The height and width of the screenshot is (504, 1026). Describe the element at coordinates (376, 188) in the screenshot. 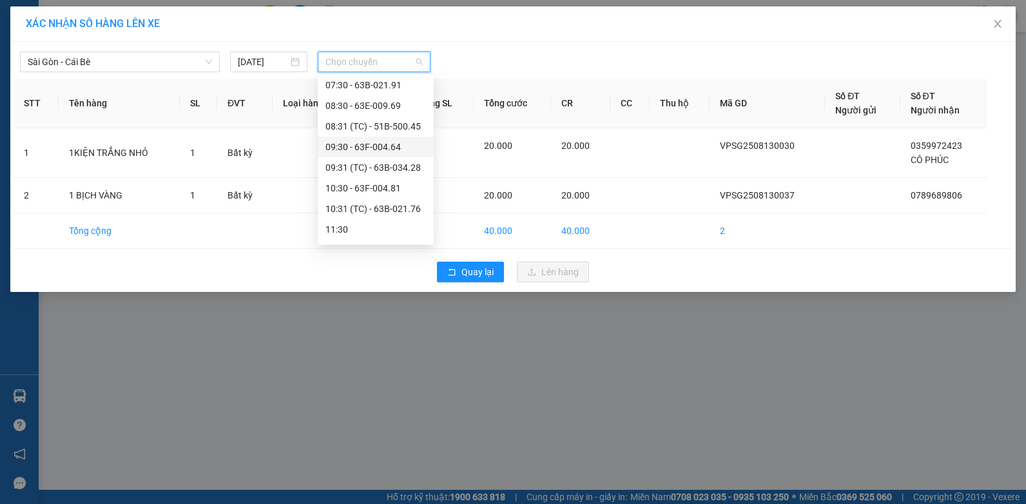

I see `div: 10:30 - 63F-004.81` at that location.